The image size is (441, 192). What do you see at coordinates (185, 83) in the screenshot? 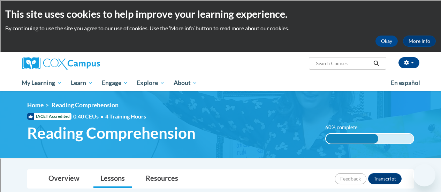
I see `span: About` at bounding box center [185, 83].